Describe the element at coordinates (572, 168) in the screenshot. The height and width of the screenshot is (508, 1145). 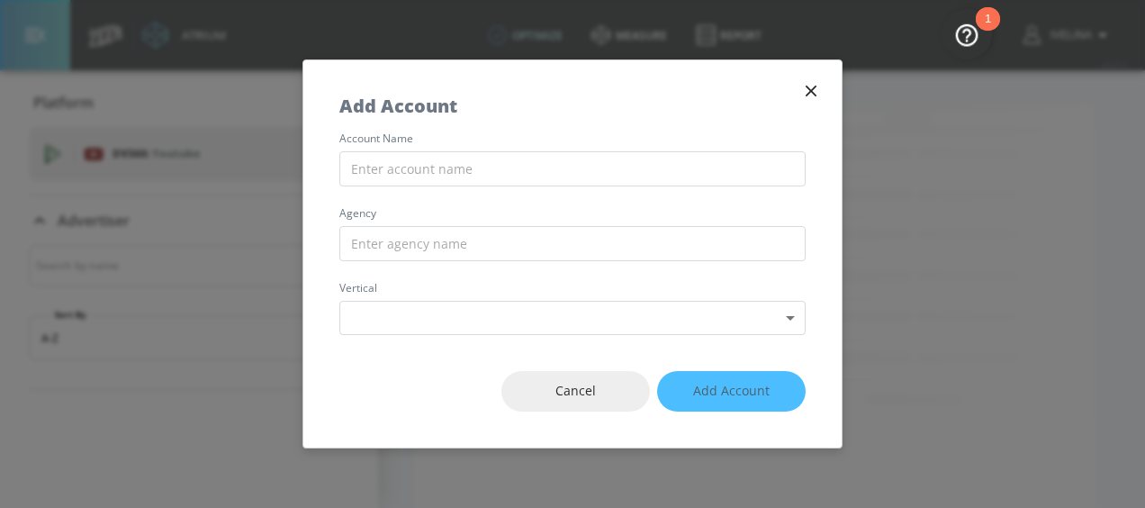
I see `input: Enter account name` at that location.